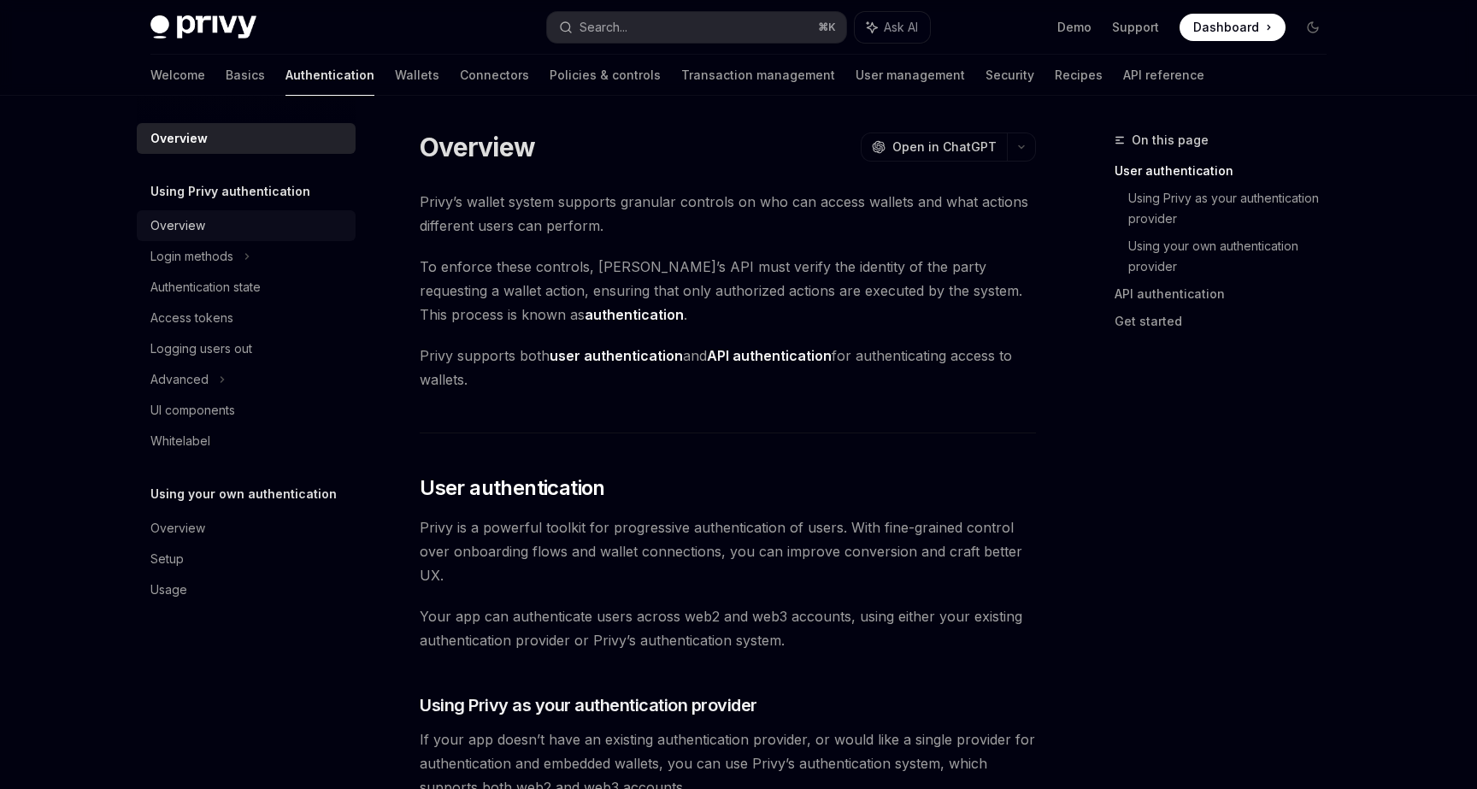  I want to click on h5: Using your own authentication, so click(244, 494).